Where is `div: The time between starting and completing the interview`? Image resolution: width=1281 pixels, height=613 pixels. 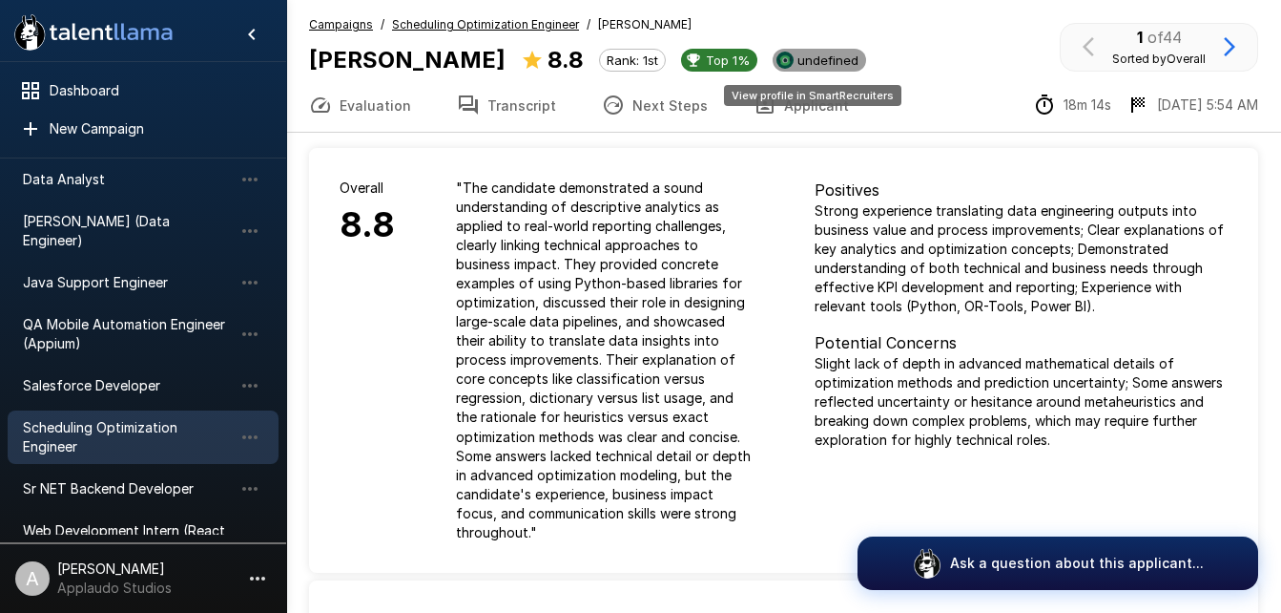 div: The time between starting and completing the interview is located at coordinates (1072, 105).